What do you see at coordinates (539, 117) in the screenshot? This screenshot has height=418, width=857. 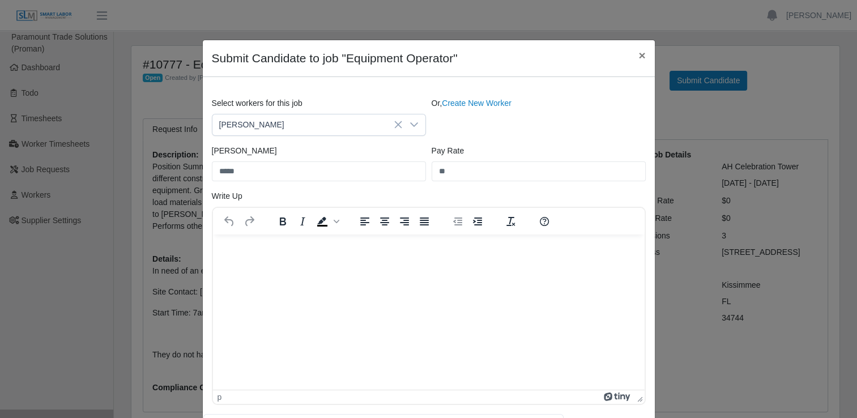 I see `div: Or,` at bounding box center [539, 117].